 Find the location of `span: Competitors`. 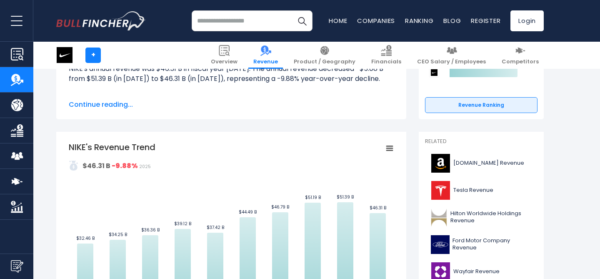

span: Competitors is located at coordinates (520, 62).